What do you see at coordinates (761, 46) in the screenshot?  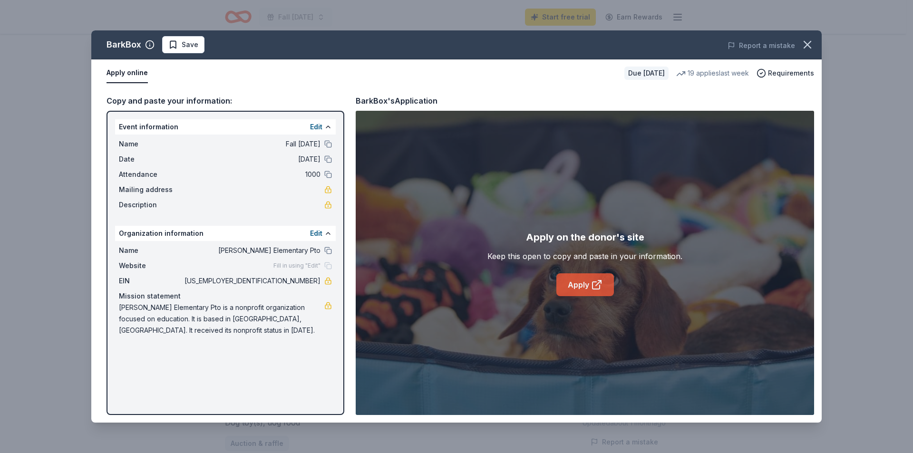 I see `button: Report a mistake` at bounding box center [761, 46].